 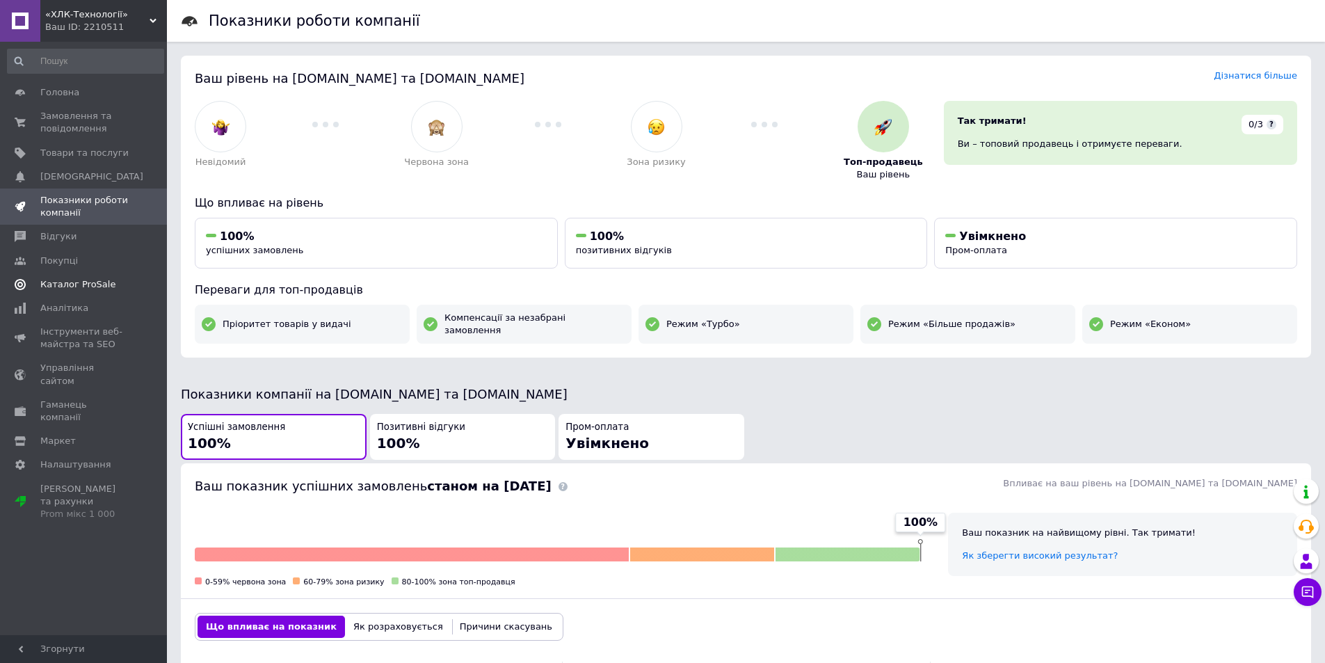 I want to click on div: Ваш ID: 2210511, so click(x=106, y=27).